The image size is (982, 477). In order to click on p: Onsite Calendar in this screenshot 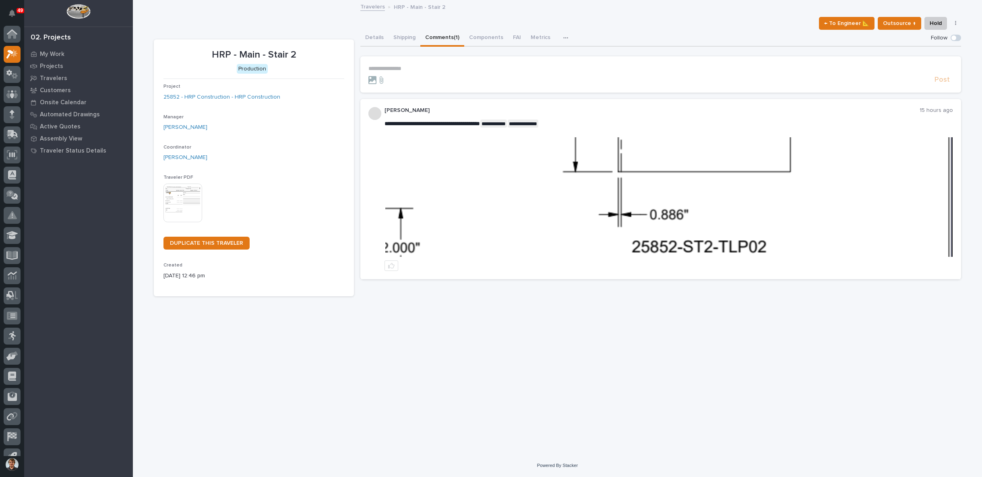, I will do `click(63, 103)`.